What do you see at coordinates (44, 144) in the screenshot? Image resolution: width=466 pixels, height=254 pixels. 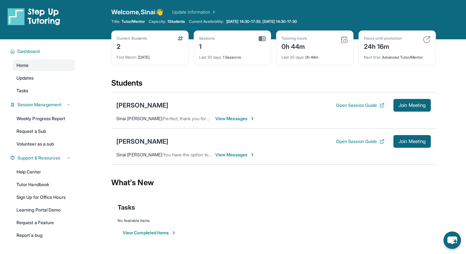 I see `a: Volunteer as a sub` at bounding box center [44, 144].